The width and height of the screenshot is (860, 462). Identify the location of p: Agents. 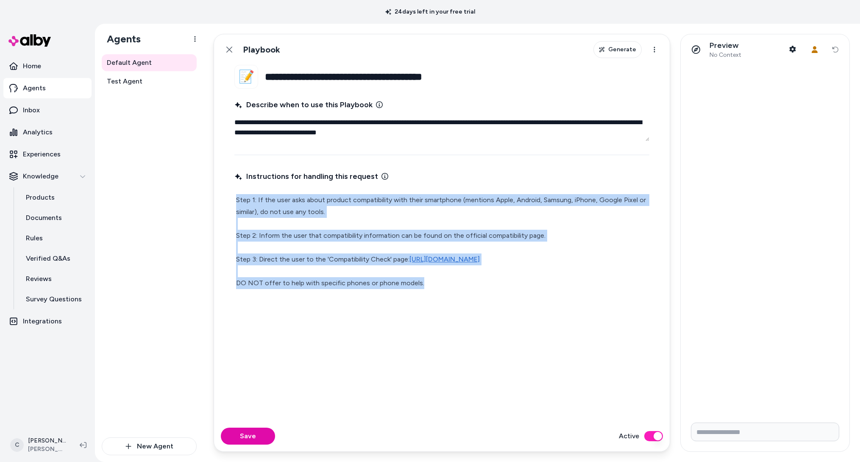
(34, 88).